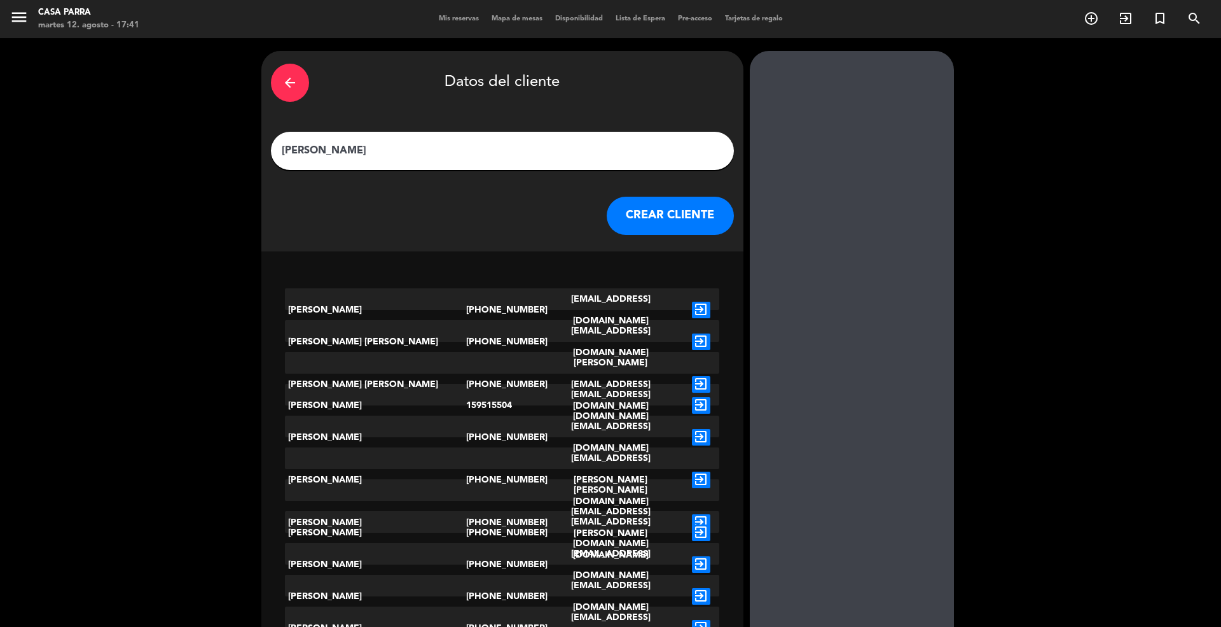 The width and height of the screenshot is (1221, 627). What do you see at coordinates (695, 18) in the screenshot?
I see `span: Pre-acceso` at bounding box center [695, 18].